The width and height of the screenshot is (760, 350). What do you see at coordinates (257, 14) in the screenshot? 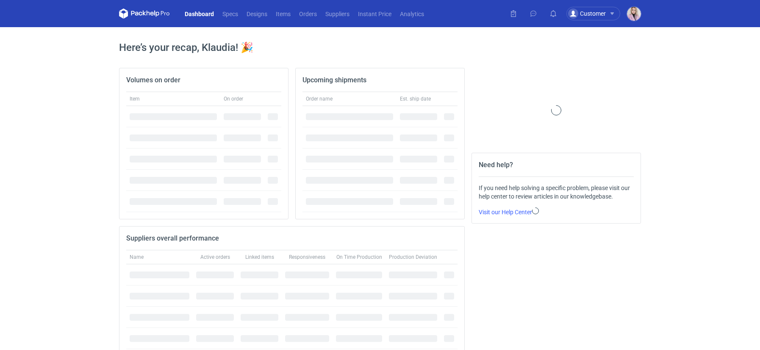
I see `a: Designs` at bounding box center [257, 14].